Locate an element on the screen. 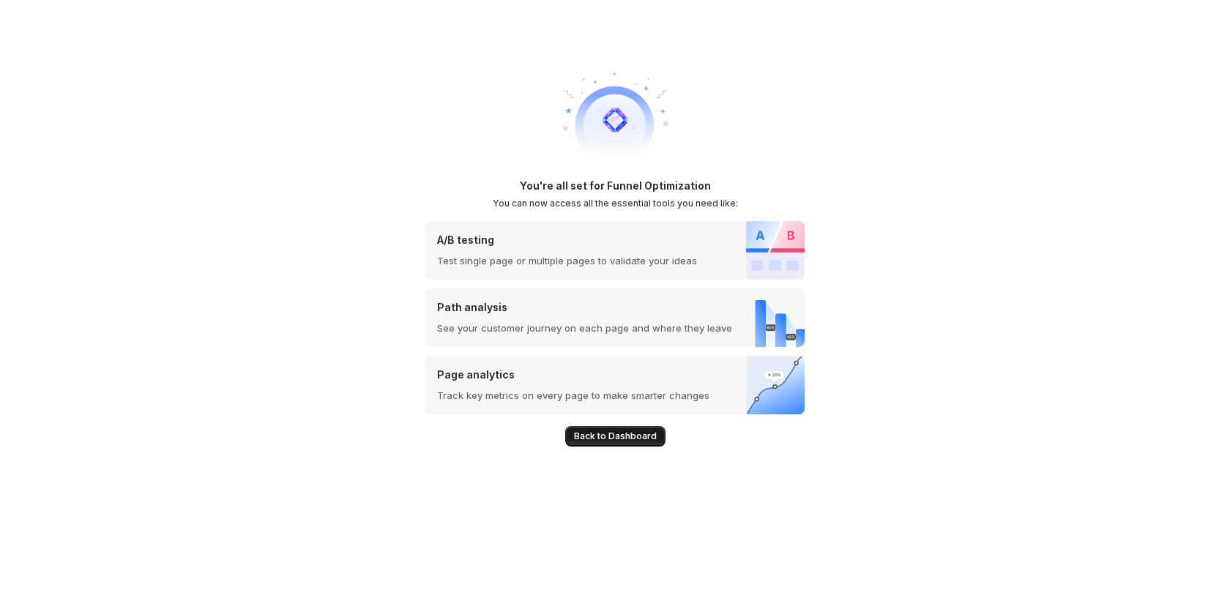  p: Track key metrics on every page to make smarter changes is located at coordinates (573, 396).